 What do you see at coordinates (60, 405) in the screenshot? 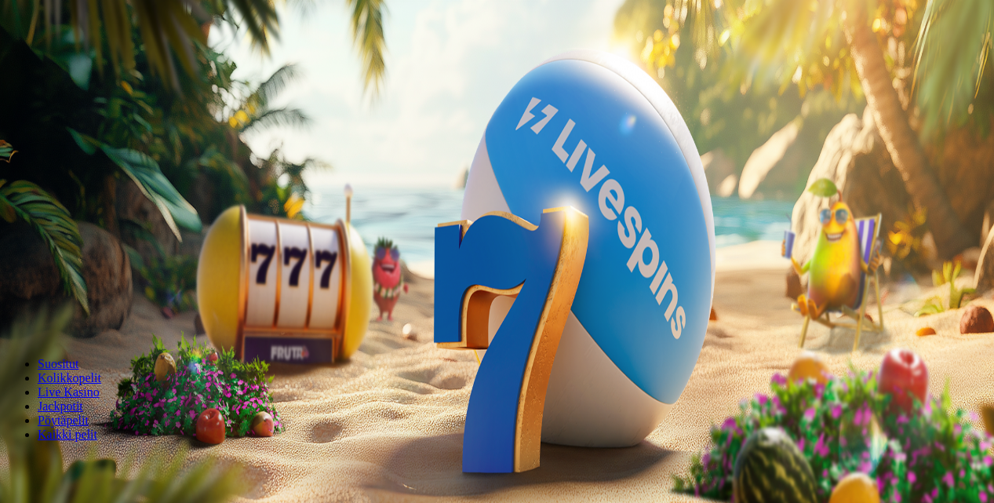
I see `a: Jackpotit` at bounding box center [60, 405].